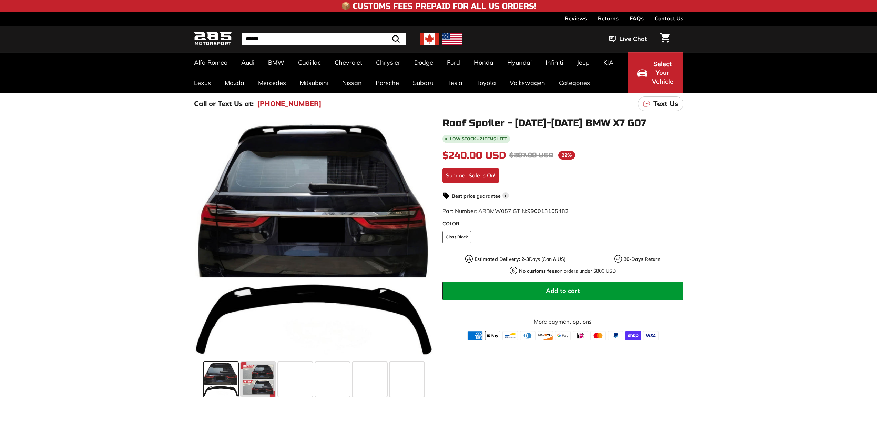 The height and width of the screenshot is (438, 877). Describe the element at coordinates (479, 139) in the screenshot. I see `span: Low stock - 2 items left` at that location.